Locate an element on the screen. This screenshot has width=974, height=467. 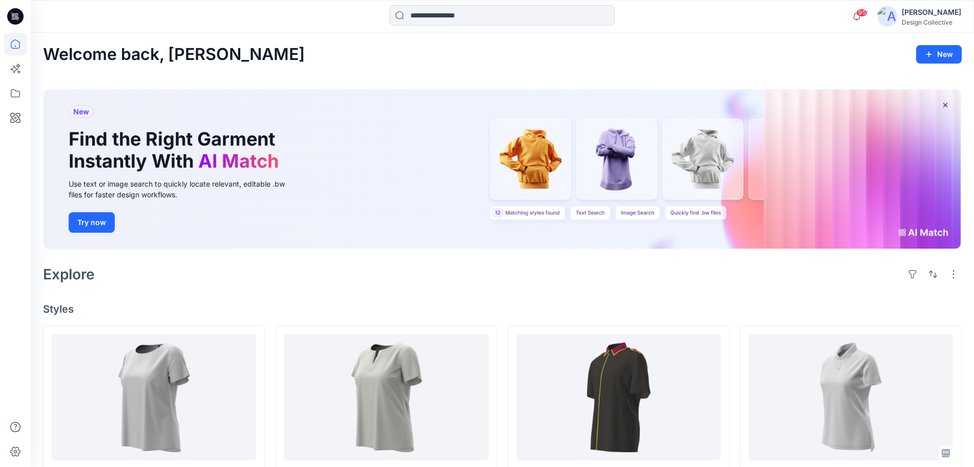
a: 118366 Notch Neckline Blouse SS ARCHIVE is located at coordinates (386, 397).